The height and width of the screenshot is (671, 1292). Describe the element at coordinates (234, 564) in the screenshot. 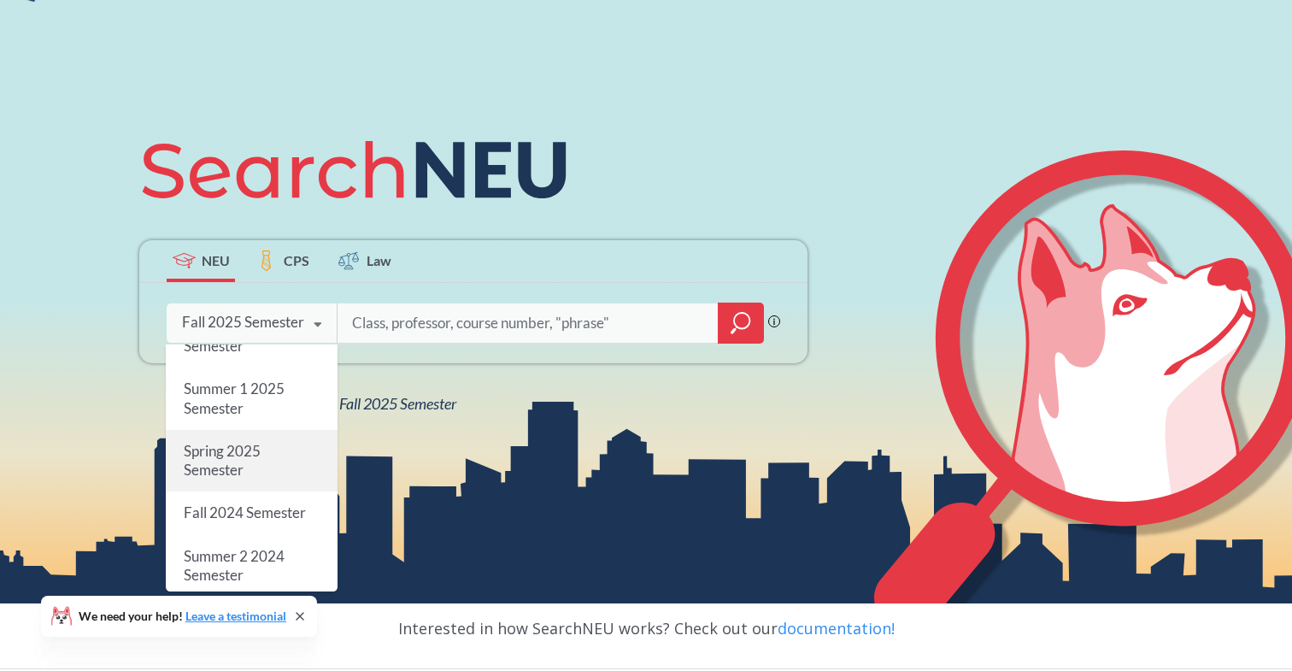

I see `span: Summer 2 2024 Semester` at that location.